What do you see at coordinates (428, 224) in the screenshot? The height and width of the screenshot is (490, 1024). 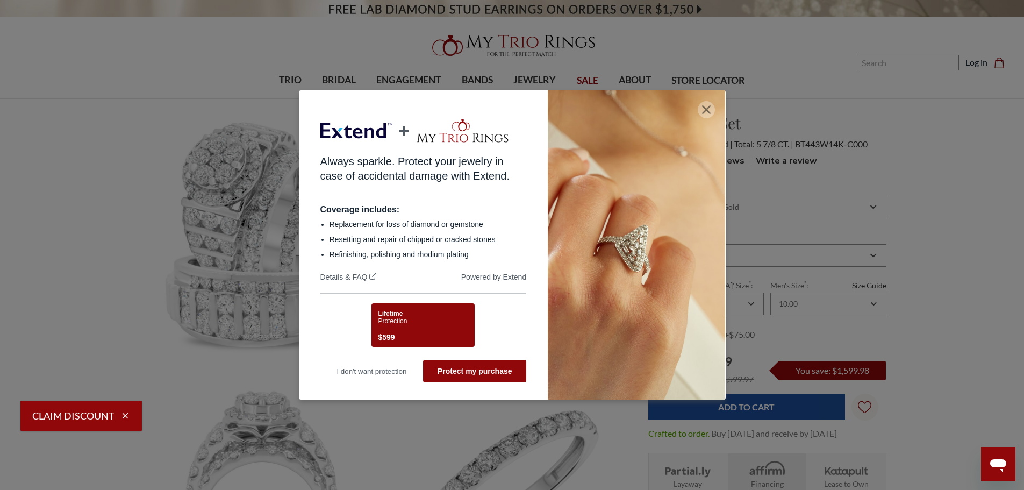 I see `li: Replacement for loss of diamond or gemstone` at bounding box center [428, 224].